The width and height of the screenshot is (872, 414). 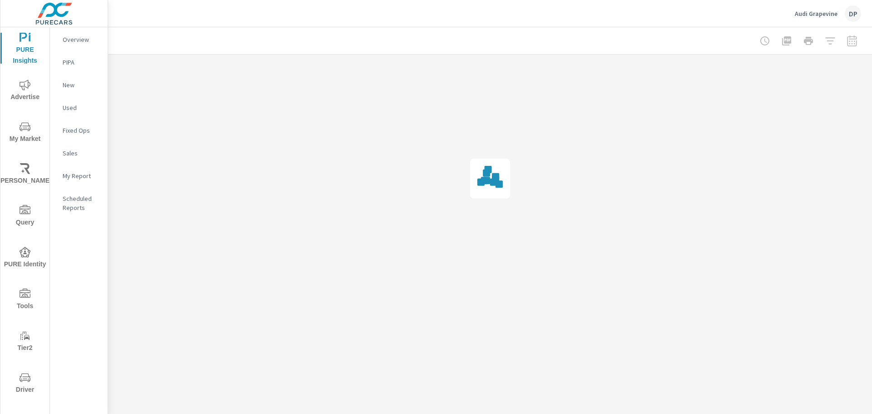 What do you see at coordinates (81, 203) in the screenshot?
I see `p: Scheduled Reports` at bounding box center [81, 203].